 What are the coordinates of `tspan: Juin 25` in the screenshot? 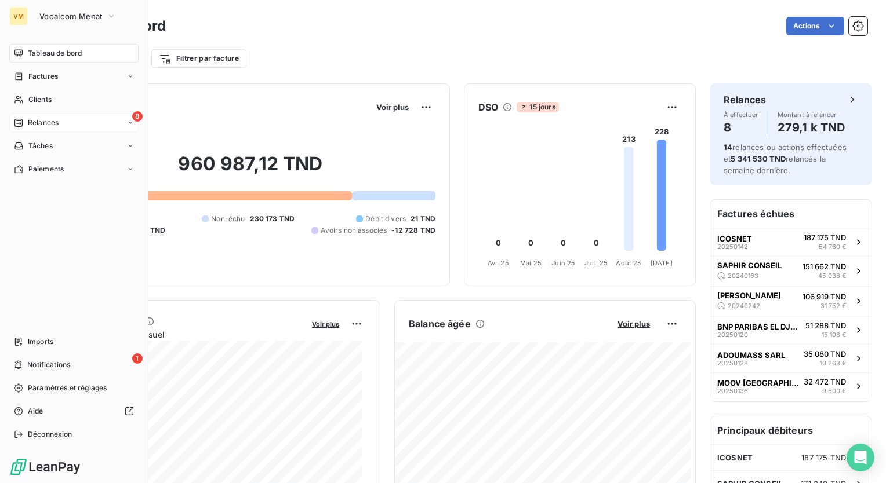 It's located at (563, 263).